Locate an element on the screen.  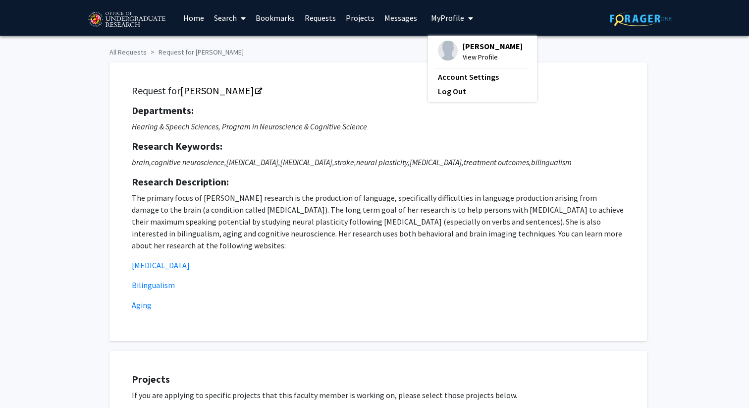
a: Home is located at coordinates (194, 18).